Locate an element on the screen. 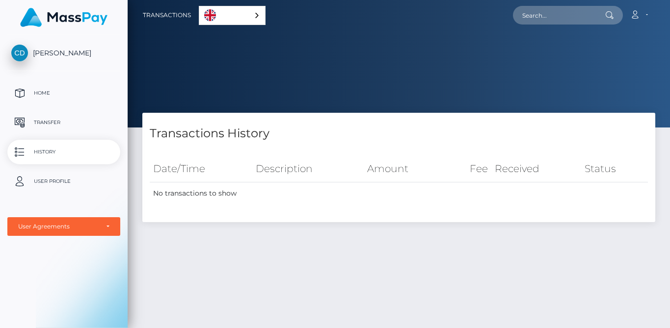 Image resolution: width=670 pixels, height=328 pixels. th: Amount is located at coordinates (405, 169).